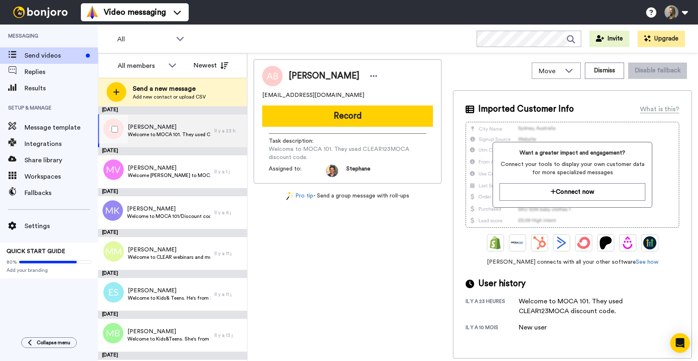  Describe the element at coordinates (169, 89) in the screenshot. I see `span: Send a new message` at that location.